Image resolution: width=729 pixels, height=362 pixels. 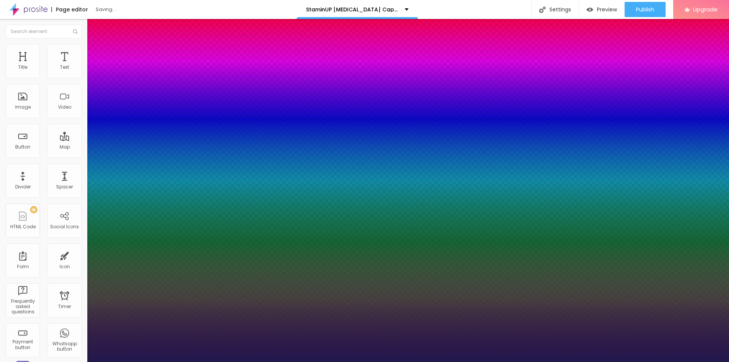 What do you see at coordinates (705, 9) in the screenshot?
I see `span: Upgrade` at bounding box center [705, 9].